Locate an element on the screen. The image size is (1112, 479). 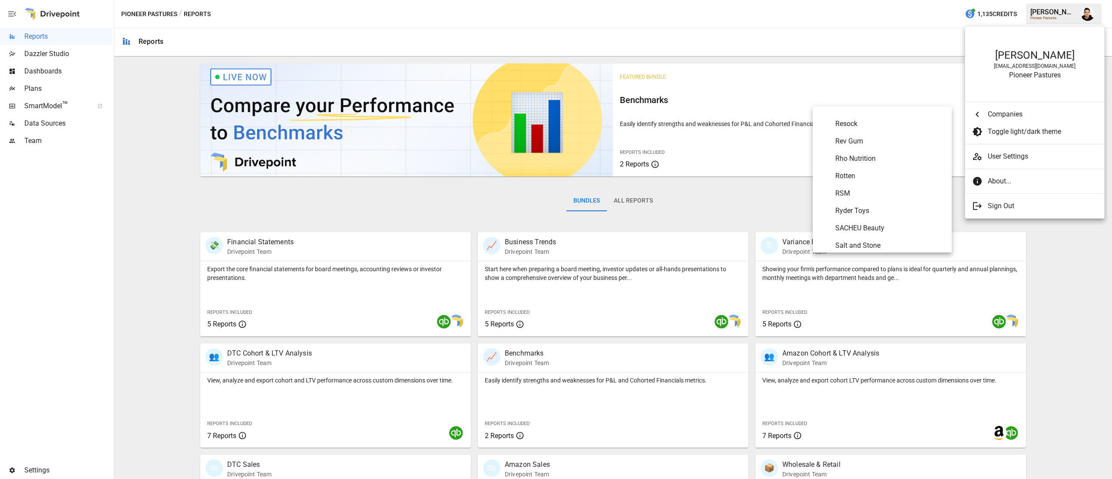
span: Ryder Toys is located at coordinates (890, 211).